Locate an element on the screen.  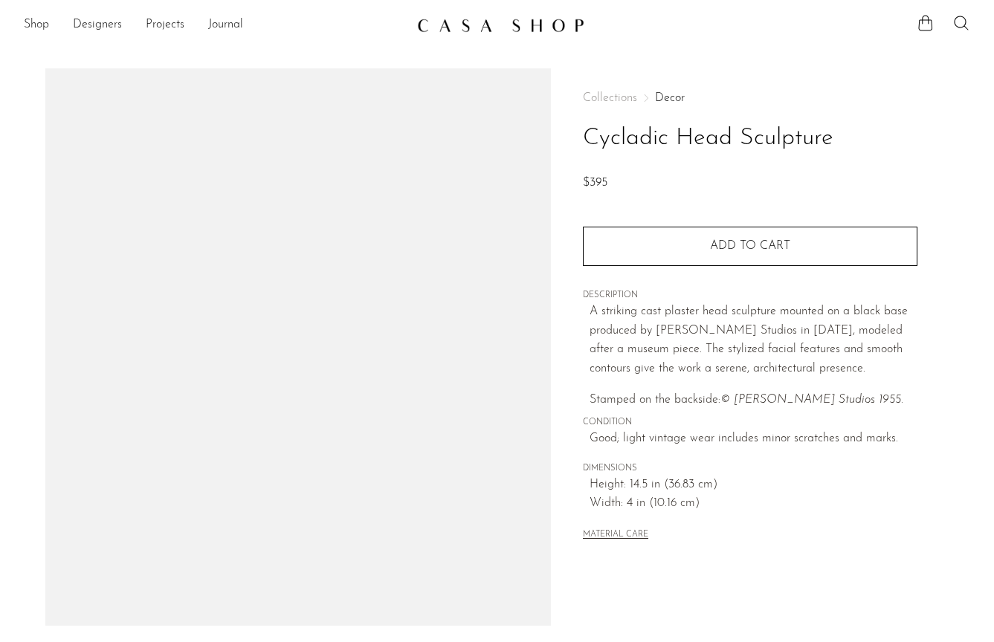
nav: Breadcrumbs is located at coordinates (750, 98).